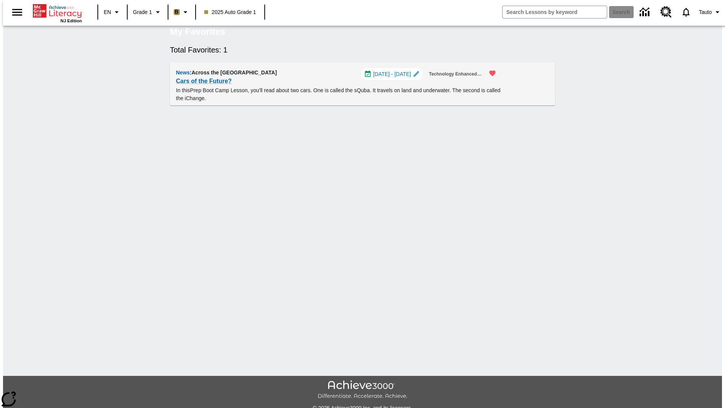 The height and width of the screenshot is (408, 725). What do you see at coordinates (493, 73) in the screenshot?
I see `button: Remove from Favorites` at bounding box center [493, 73].